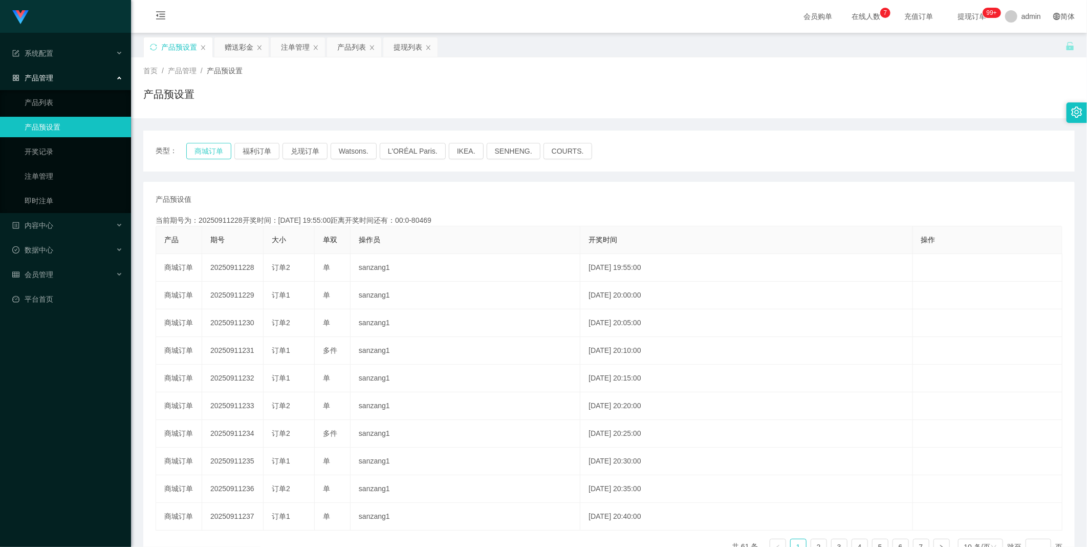 This screenshot has height=547, width=1087. What do you see at coordinates (885, 13) in the screenshot?
I see `p: 7` at bounding box center [885, 13].